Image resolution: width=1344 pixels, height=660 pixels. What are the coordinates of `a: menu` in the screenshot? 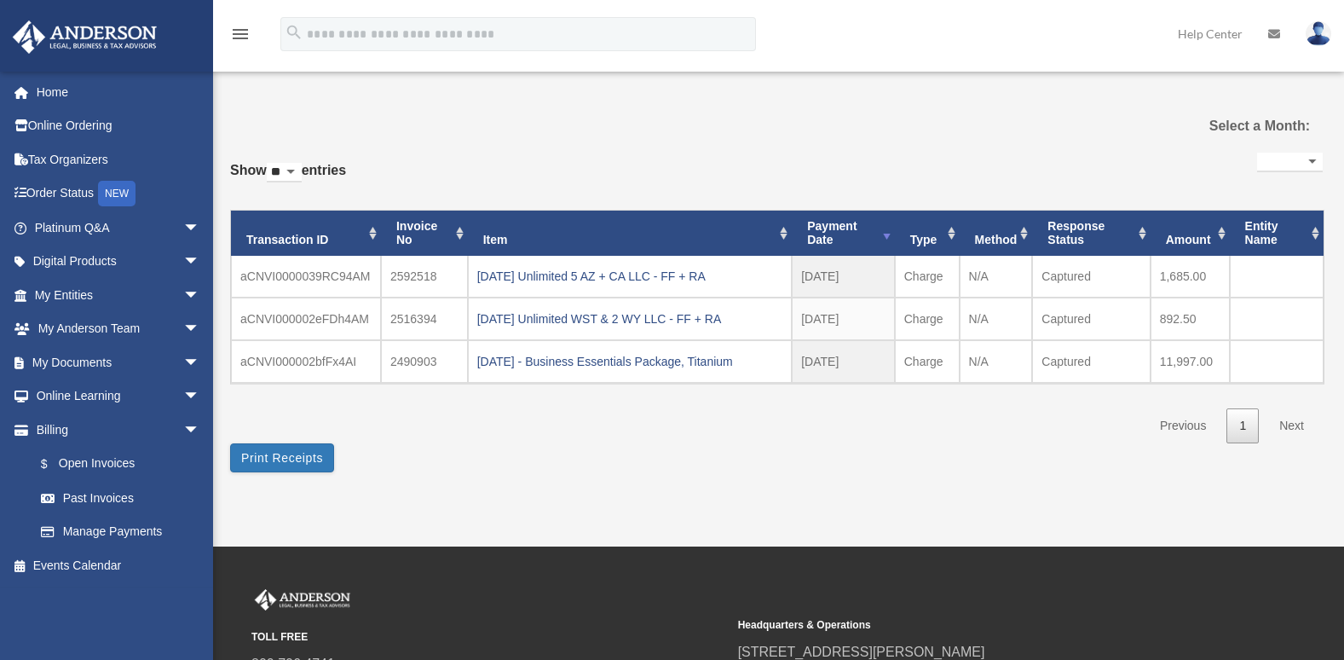 It's located at (240, 37).